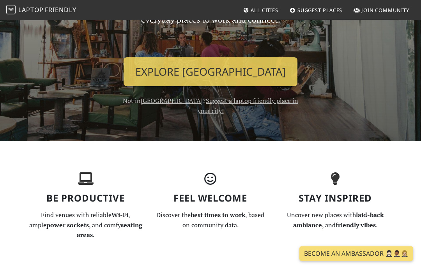  Describe the element at coordinates (316, 10) in the screenshot. I see `a: Suggest Places` at that location.